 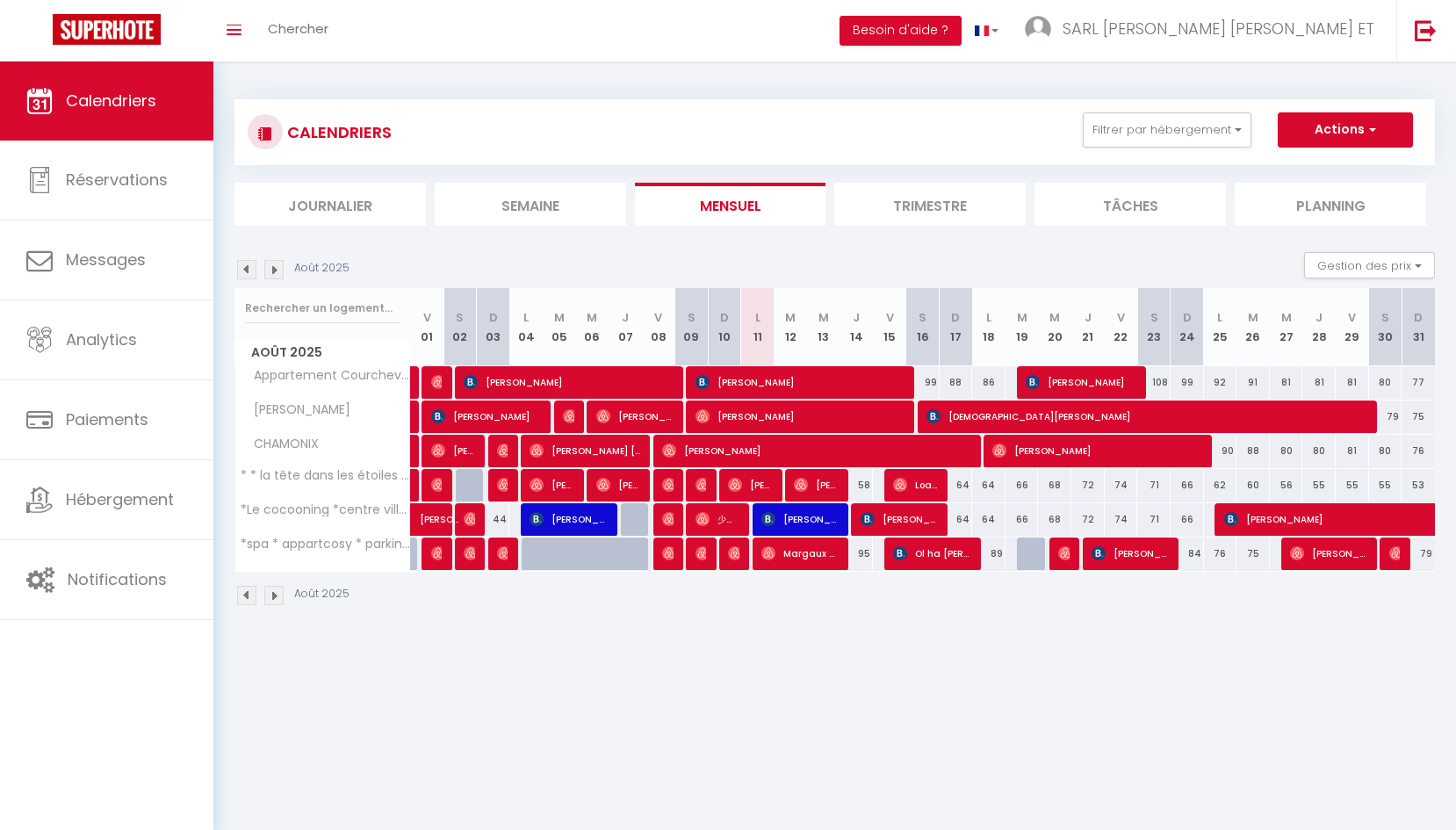 I want to click on span: Calendriers, so click(x=111, y=100).